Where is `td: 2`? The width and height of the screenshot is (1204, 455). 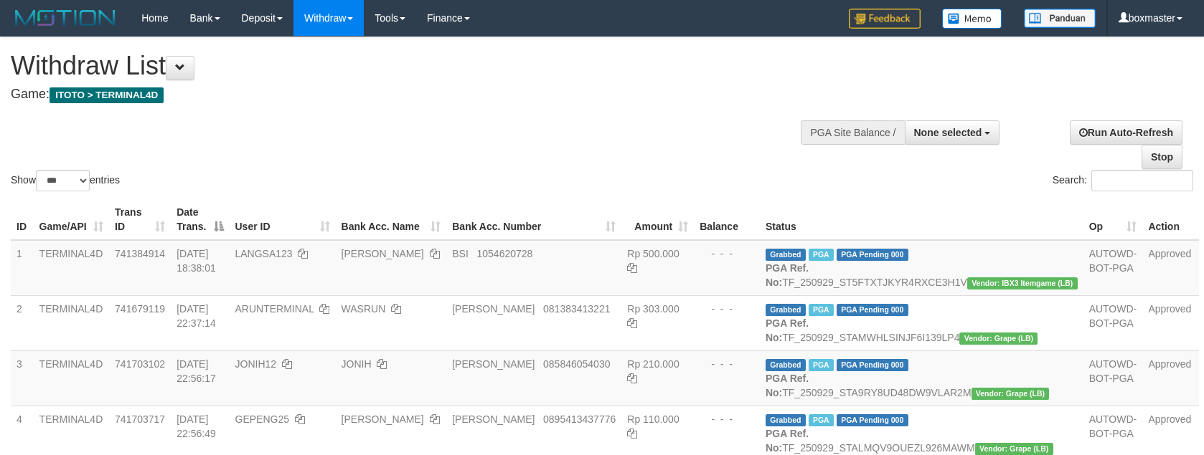
td: 2 is located at coordinates (22, 323).